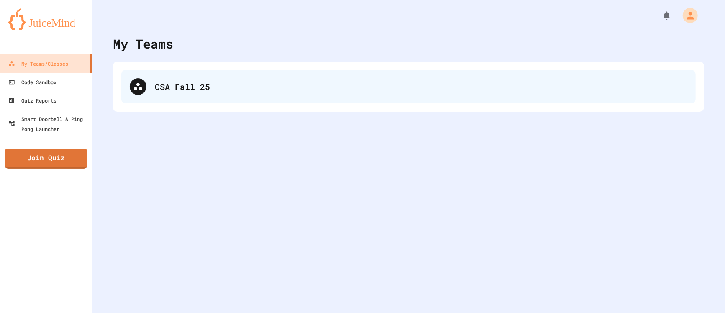  I want to click on div: My Teams, so click(143, 44).